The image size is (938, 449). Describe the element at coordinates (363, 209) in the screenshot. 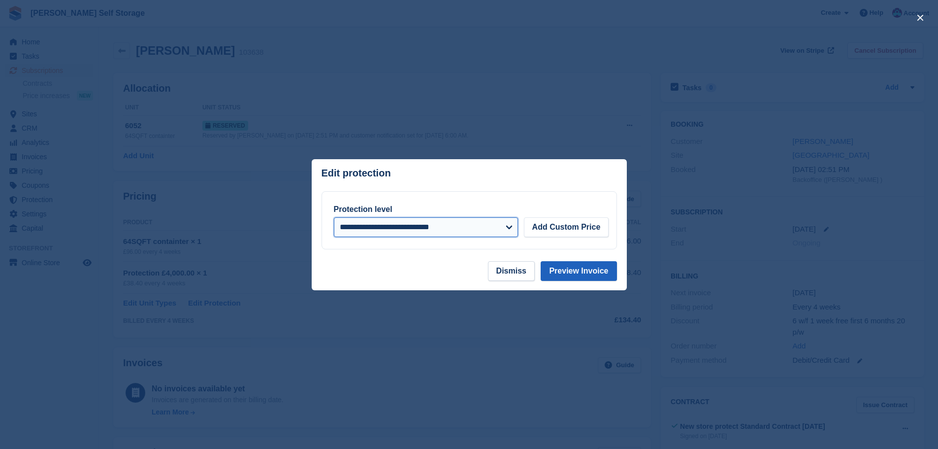

I see `label: Protection level` at that location.